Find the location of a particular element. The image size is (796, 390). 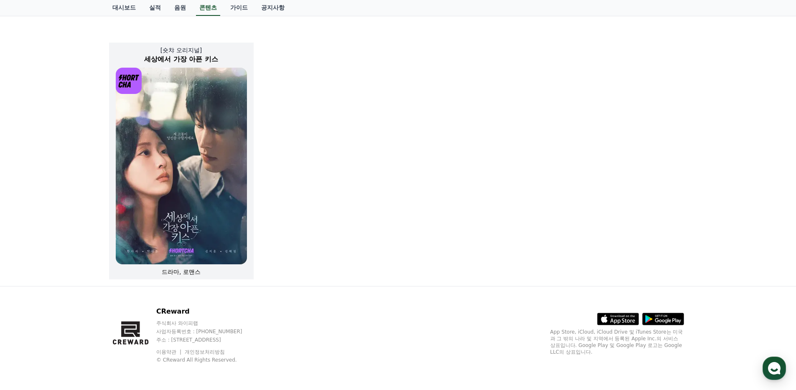

img: [object Object] Logo is located at coordinates (129, 81).